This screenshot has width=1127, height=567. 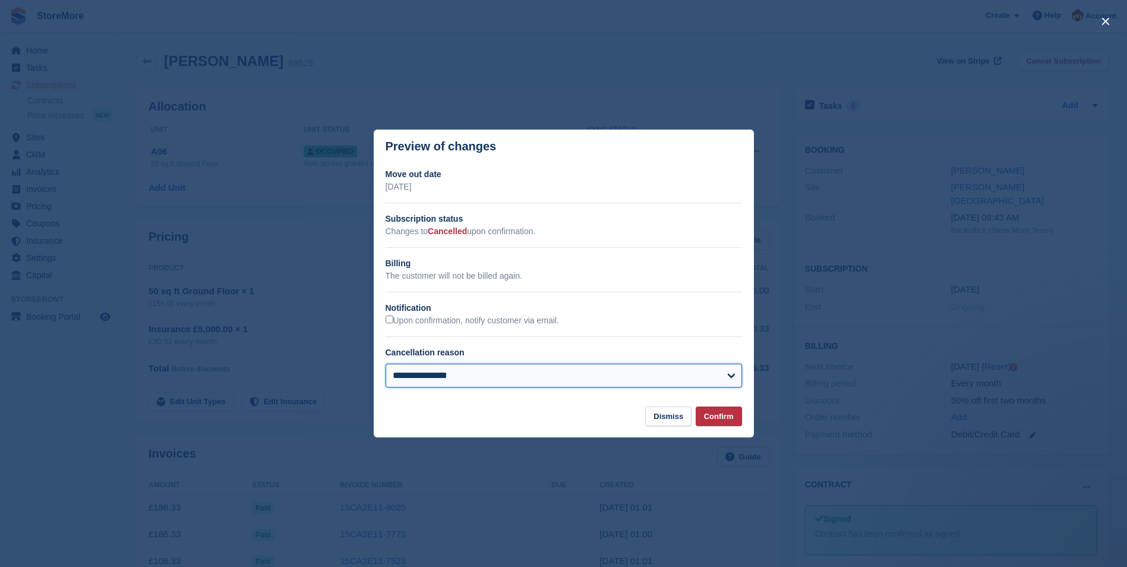 What do you see at coordinates (564, 263) in the screenshot?
I see `h2: Billing` at bounding box center [564, 263].